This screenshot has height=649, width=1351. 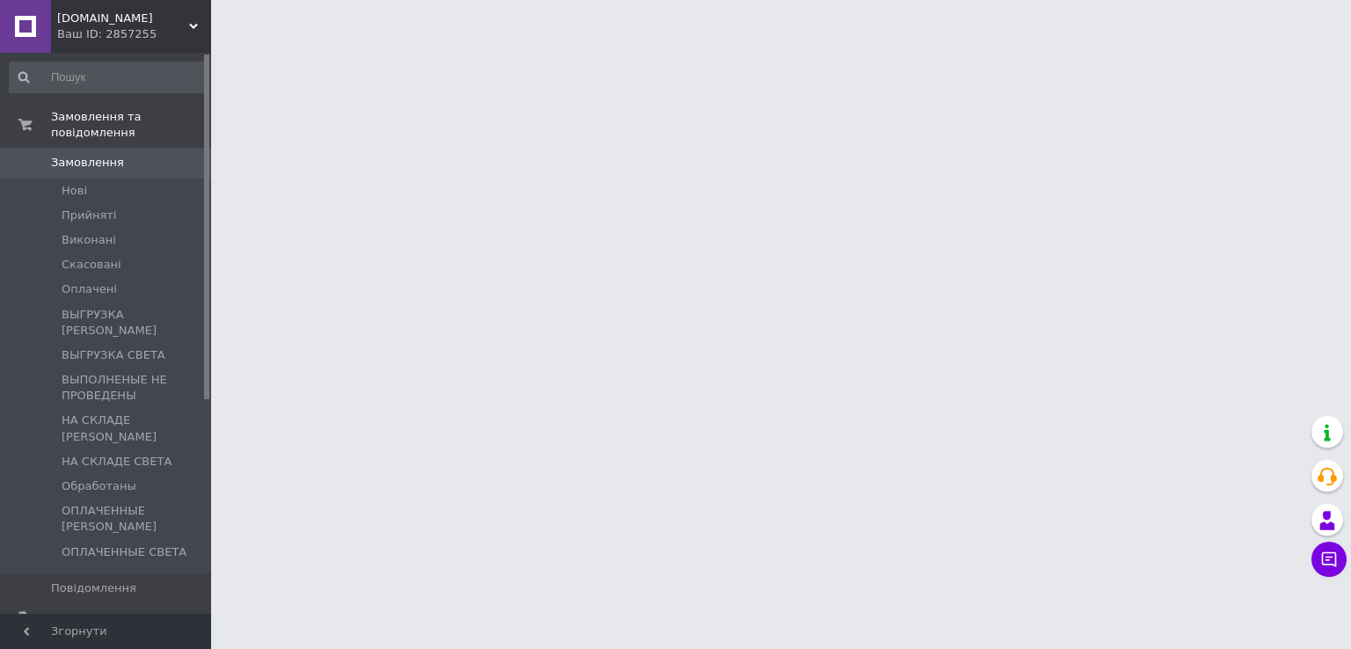 I want to click on span: ОПЛАЧЕННЫЕ СВЕТА, so click(x=124, y=552).